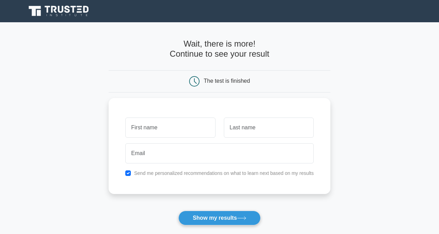  I want to click on h4: Wait, there is more! Continue to see your result, so click(219, 49).